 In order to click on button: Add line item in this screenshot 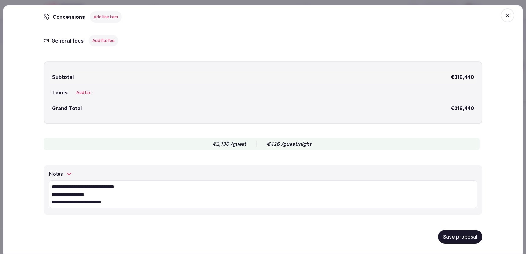, I will do `click(106, 17)`.